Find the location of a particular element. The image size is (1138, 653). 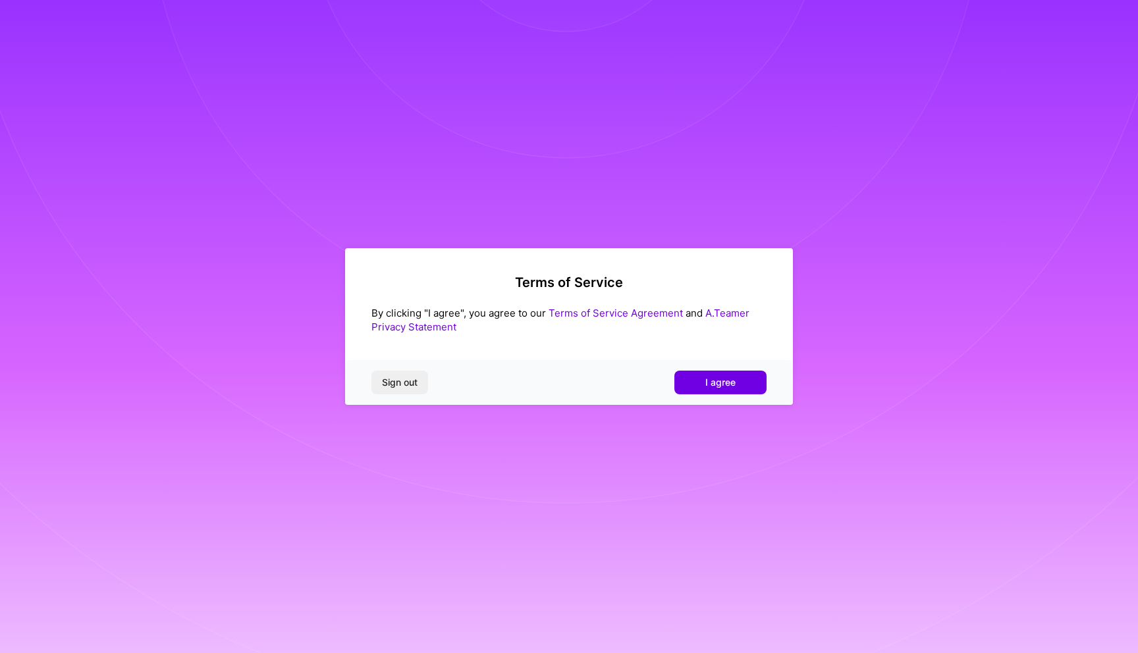

div: By clicking "I agree", you agree to our and is located at coordinates (569, 320).